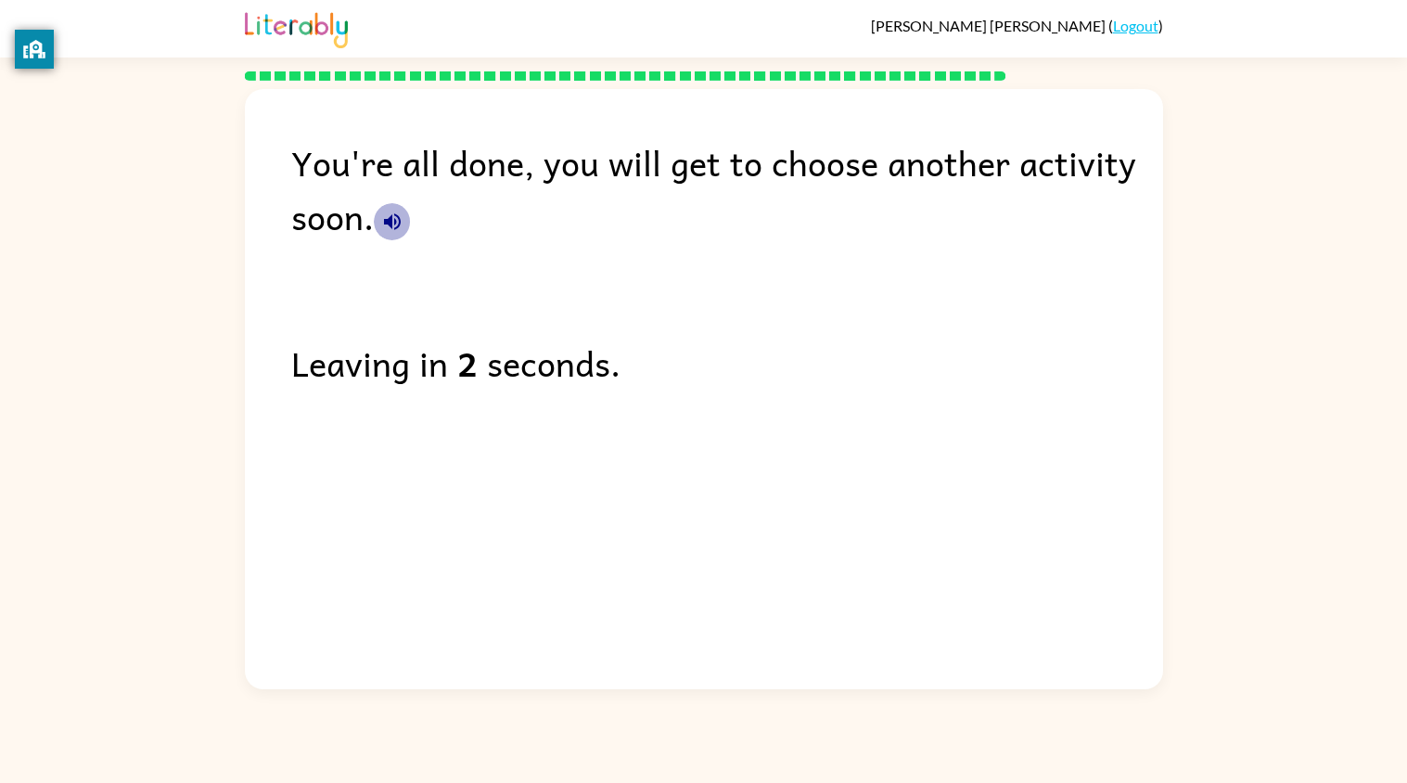 Image resolution: width=1407 pixels, height=783 pixels. I want to click on button: privacy banner, so click(34, 49).